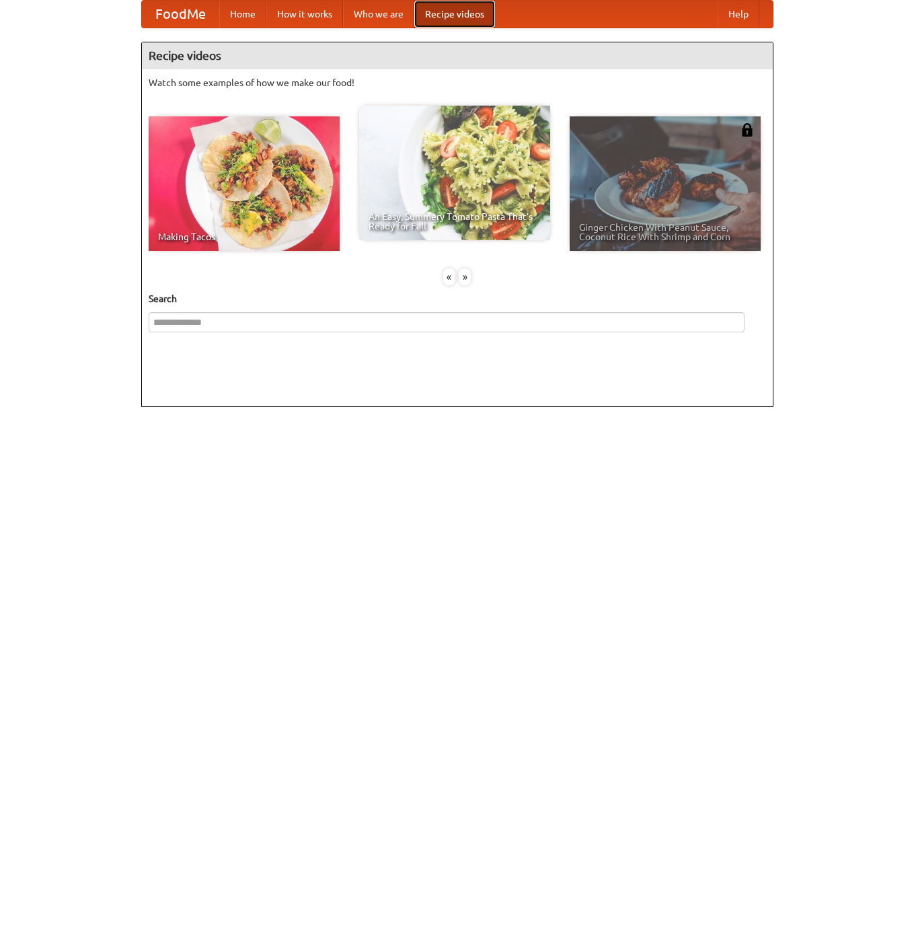  Describe the element at coordinates (180, 14) in the screenshot. I see `a: FoodMe` at that location.